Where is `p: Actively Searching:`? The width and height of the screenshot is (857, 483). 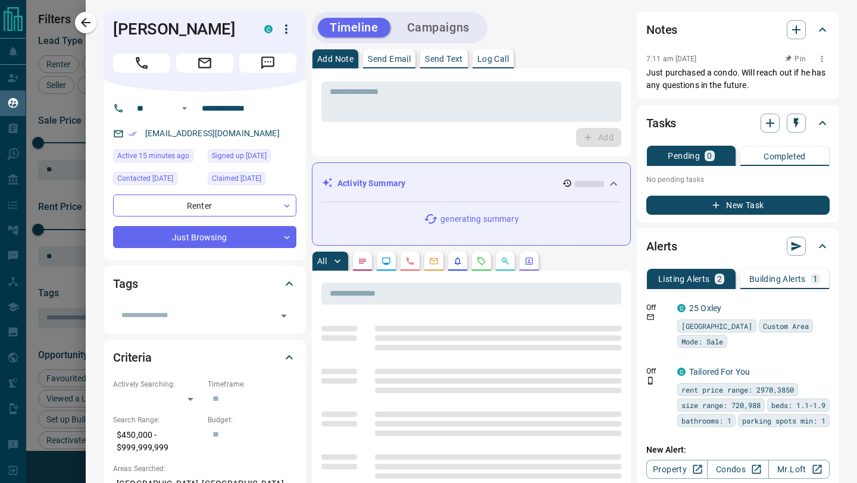 p: Actively Searching: is located at coordinates (157, 384).